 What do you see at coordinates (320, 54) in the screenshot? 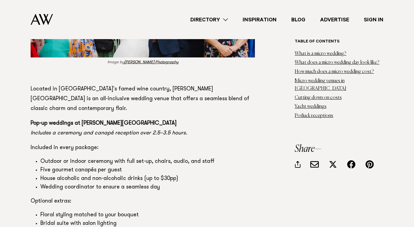
I see `a: What is a micro wedding?` at bounding box center [320, 54].